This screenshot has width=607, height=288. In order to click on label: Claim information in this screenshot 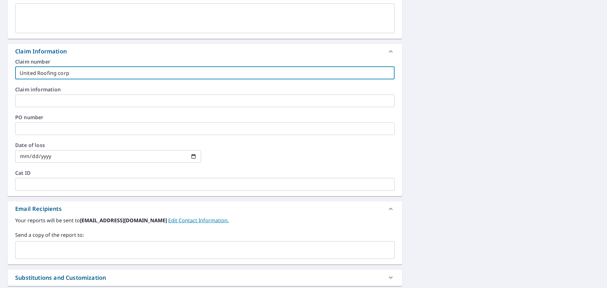, I will do `click(205, 89)`.